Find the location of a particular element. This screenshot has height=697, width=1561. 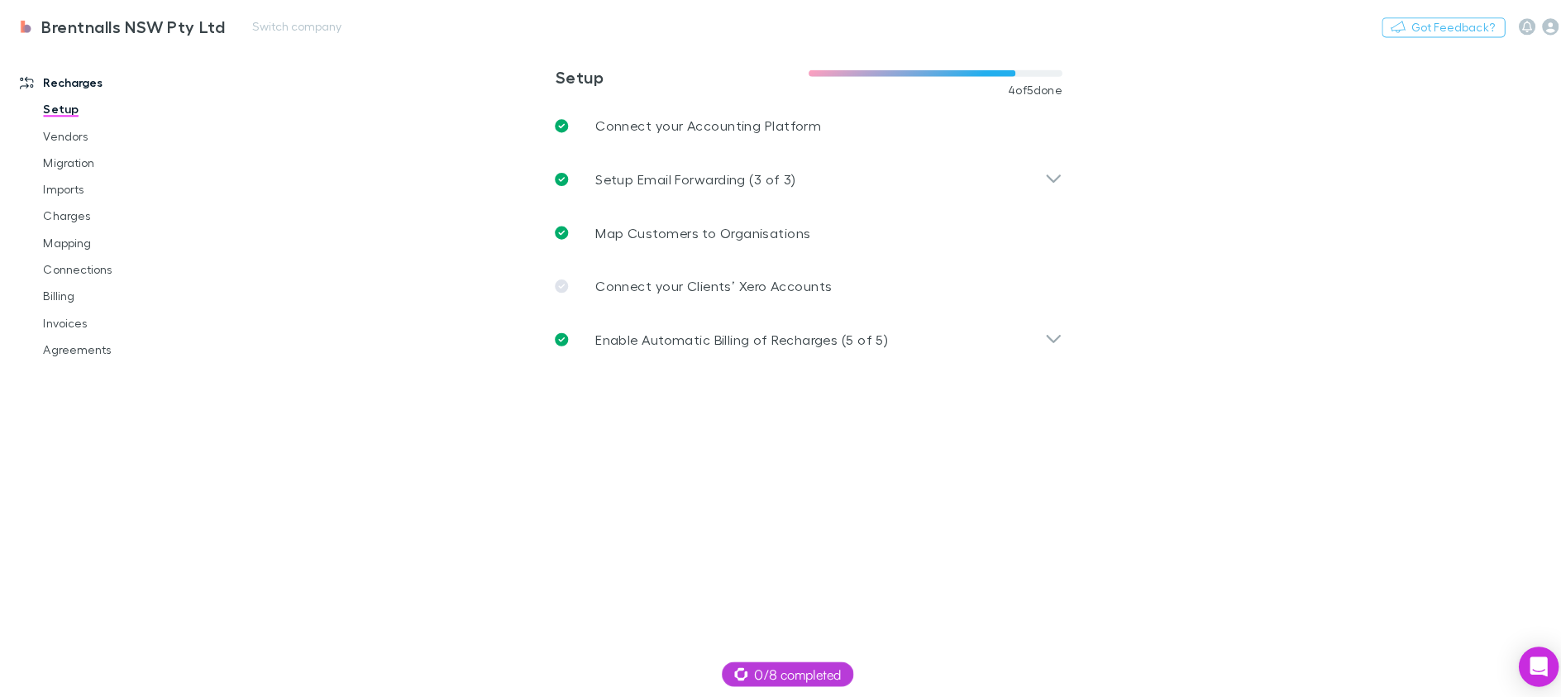

a: Vendors is located at coordinates (125, 135).